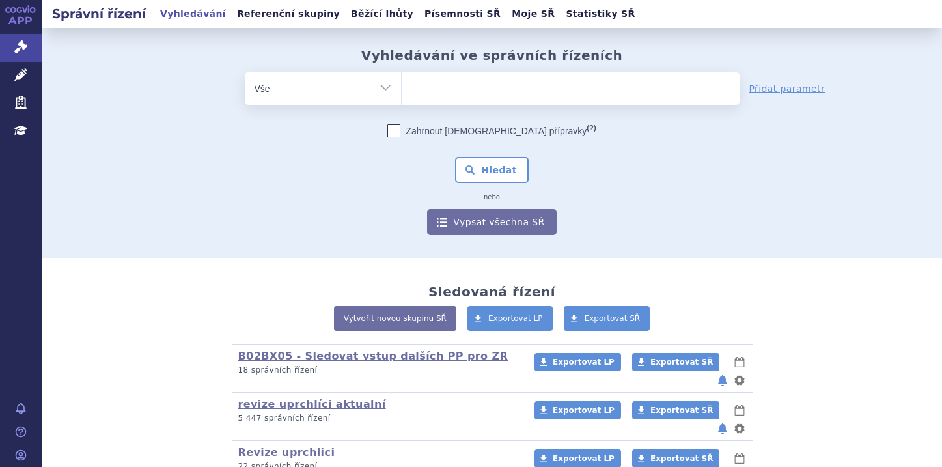 The width and height of the screenshot is (942, 467). I want to click on a: Písemnosti SŘ, so click(462, 14).